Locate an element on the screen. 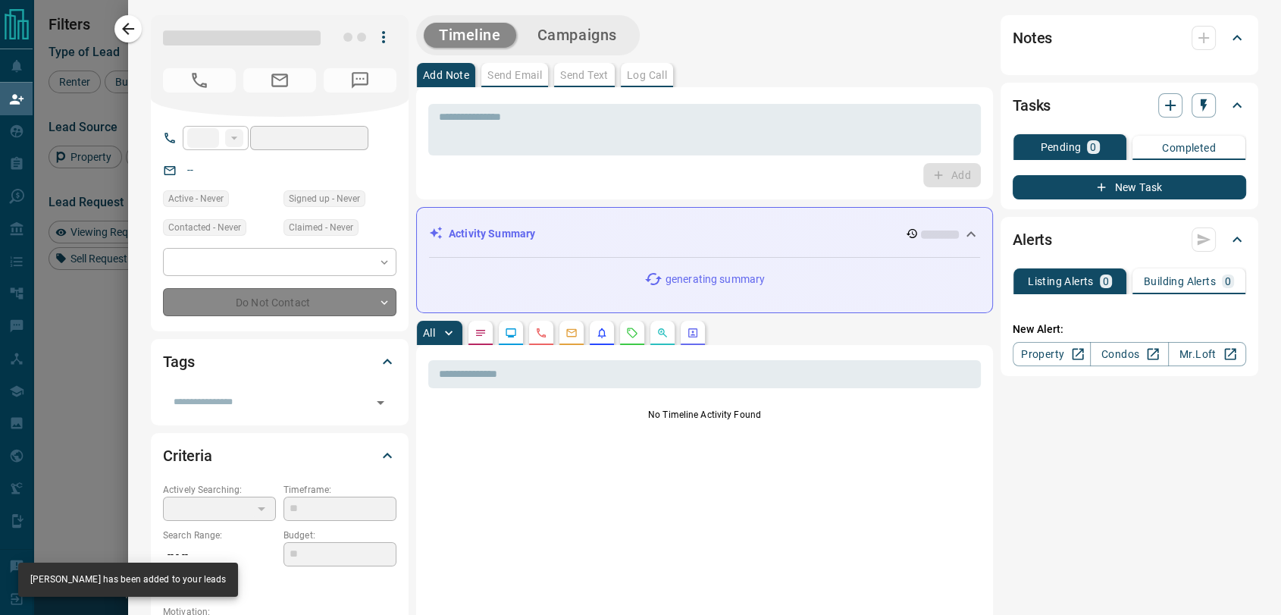 The height and width of the screenshot is (615, 1281). svg: Calls is located at coordinates (541, 333).